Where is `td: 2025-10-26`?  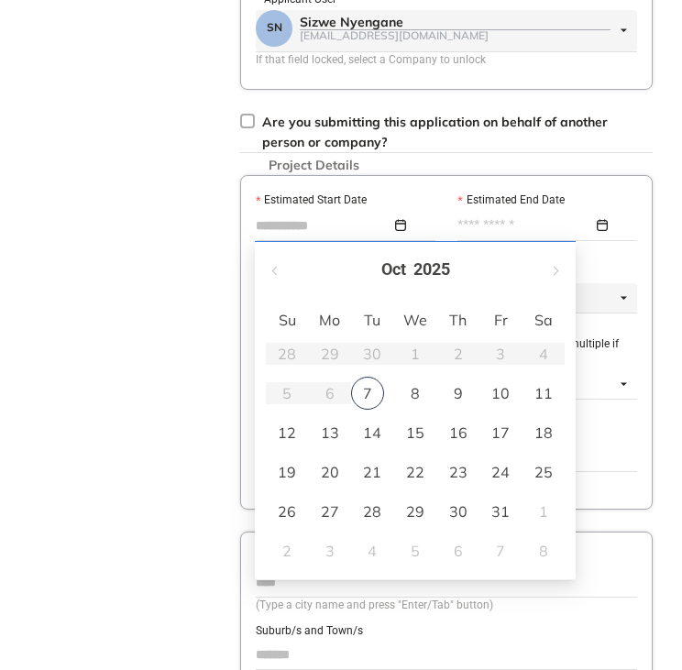 td: 2025-10-26 is located at coordinates (287, 511).